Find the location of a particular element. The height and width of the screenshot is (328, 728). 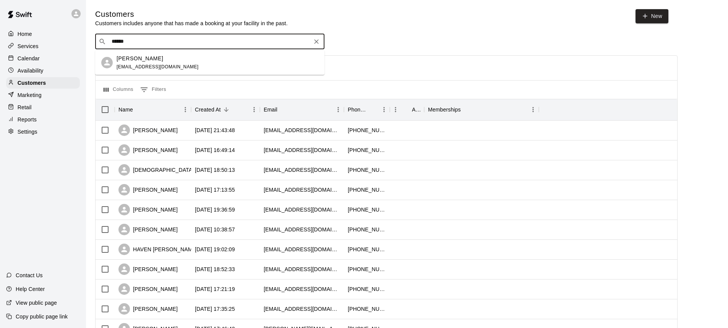

div: 2025-08-17 18:52:33 is located at coordinates (215, 269).